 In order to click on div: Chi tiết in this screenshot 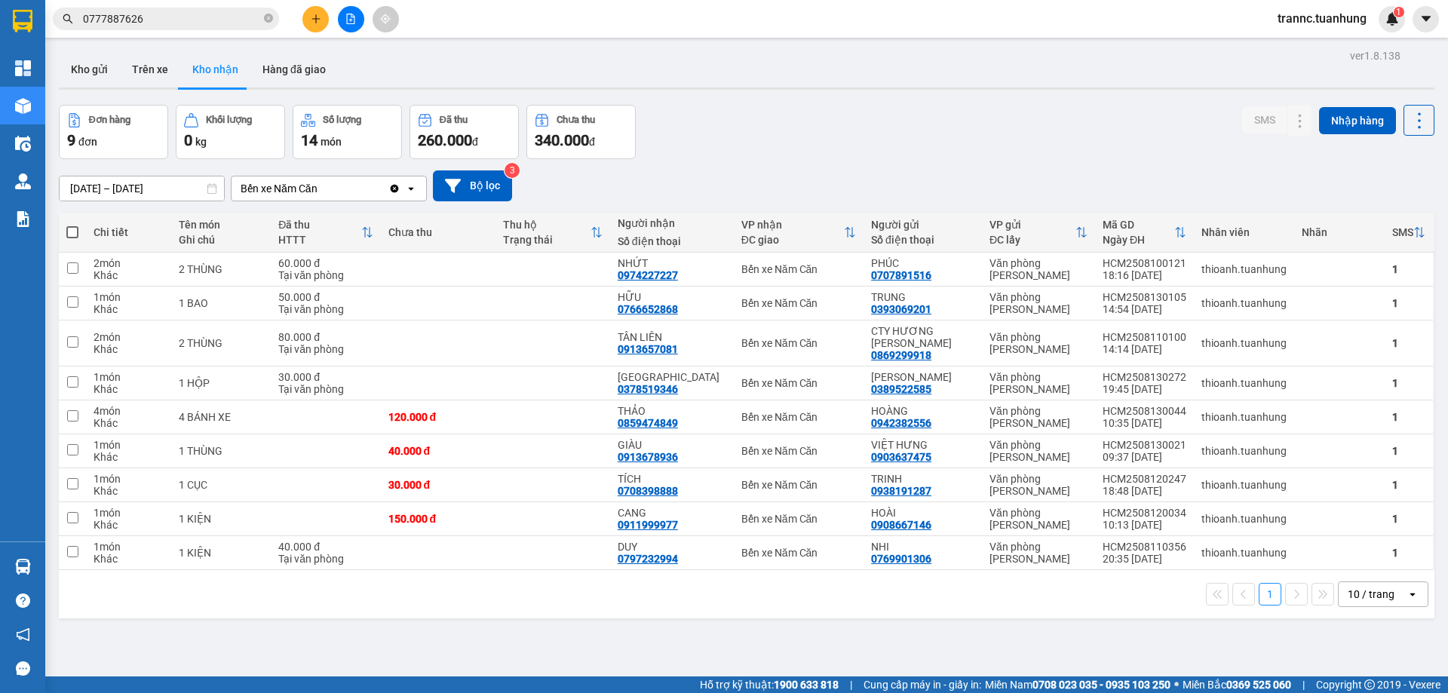, I will do `click(128, 232)`.